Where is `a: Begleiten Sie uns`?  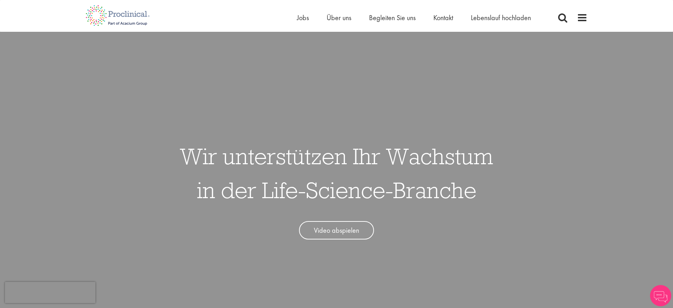
a: Begleiten Sie uns is located at coordinates (393, 18).